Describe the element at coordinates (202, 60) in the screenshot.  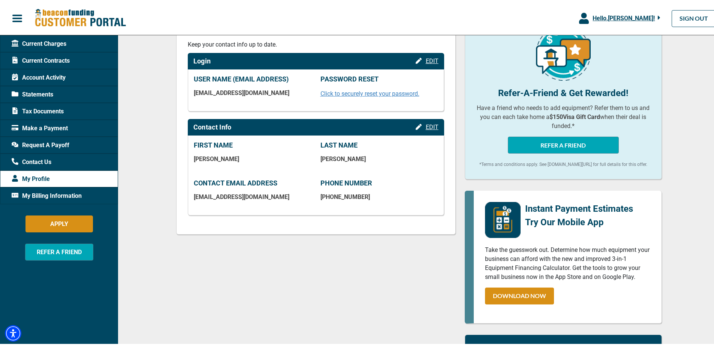
I see `h2: Login` at that location.